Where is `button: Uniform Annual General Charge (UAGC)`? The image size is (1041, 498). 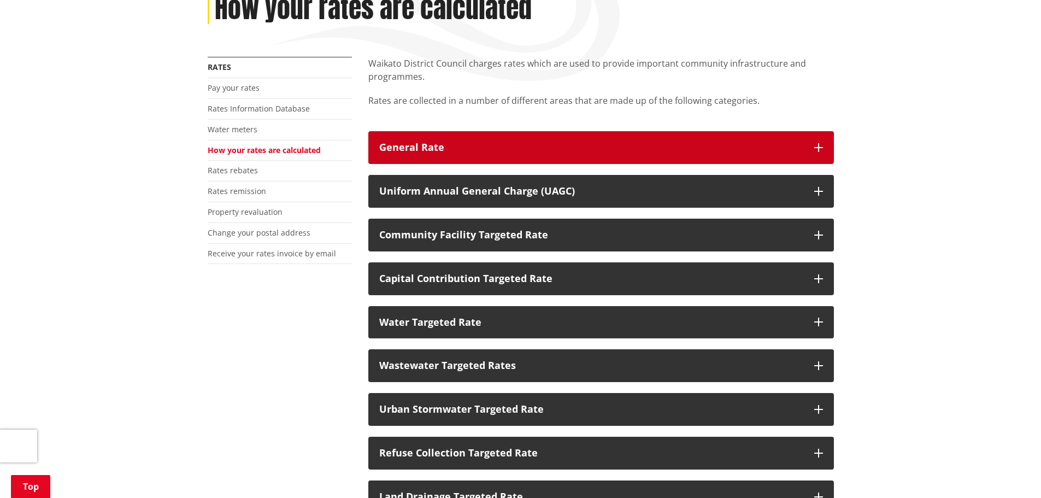
button: Uniform Annual General Charge (UAGC) is located at coordinates (601, 191).